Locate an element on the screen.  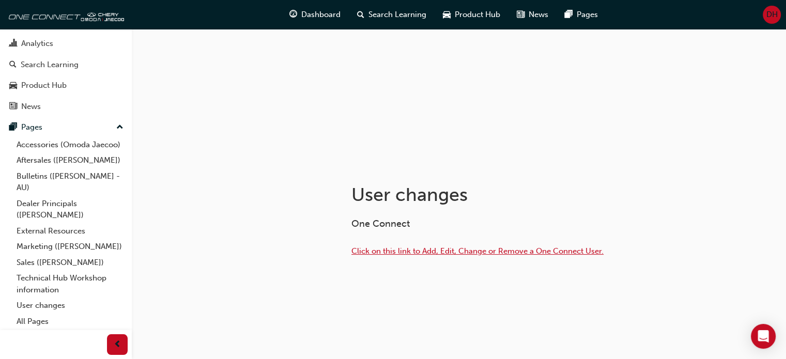
div: Analytics is located at coordinates (37, 43).